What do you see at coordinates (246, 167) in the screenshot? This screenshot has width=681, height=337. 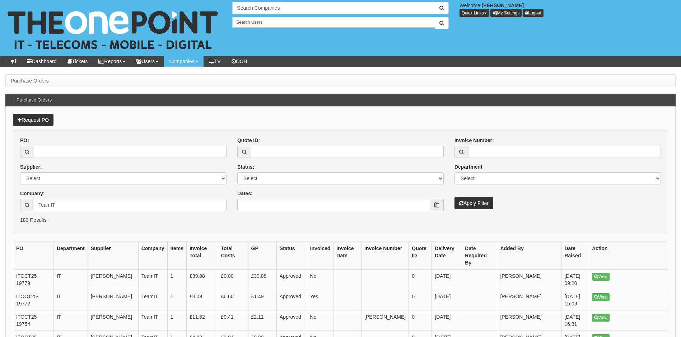 I see `label: Status:` at bounding box center [246, 167].